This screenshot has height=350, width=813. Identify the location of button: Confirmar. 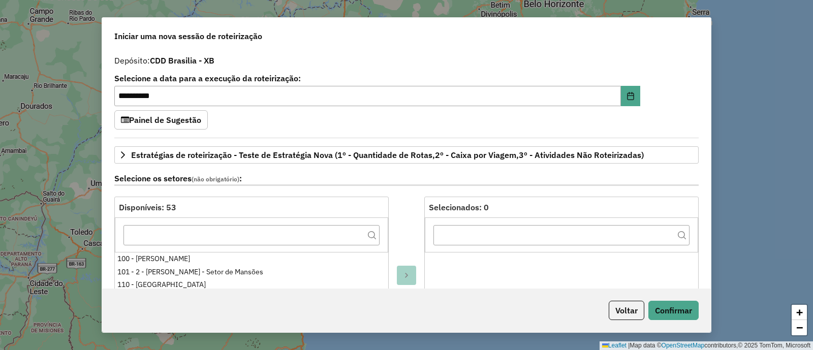
(673, 310).